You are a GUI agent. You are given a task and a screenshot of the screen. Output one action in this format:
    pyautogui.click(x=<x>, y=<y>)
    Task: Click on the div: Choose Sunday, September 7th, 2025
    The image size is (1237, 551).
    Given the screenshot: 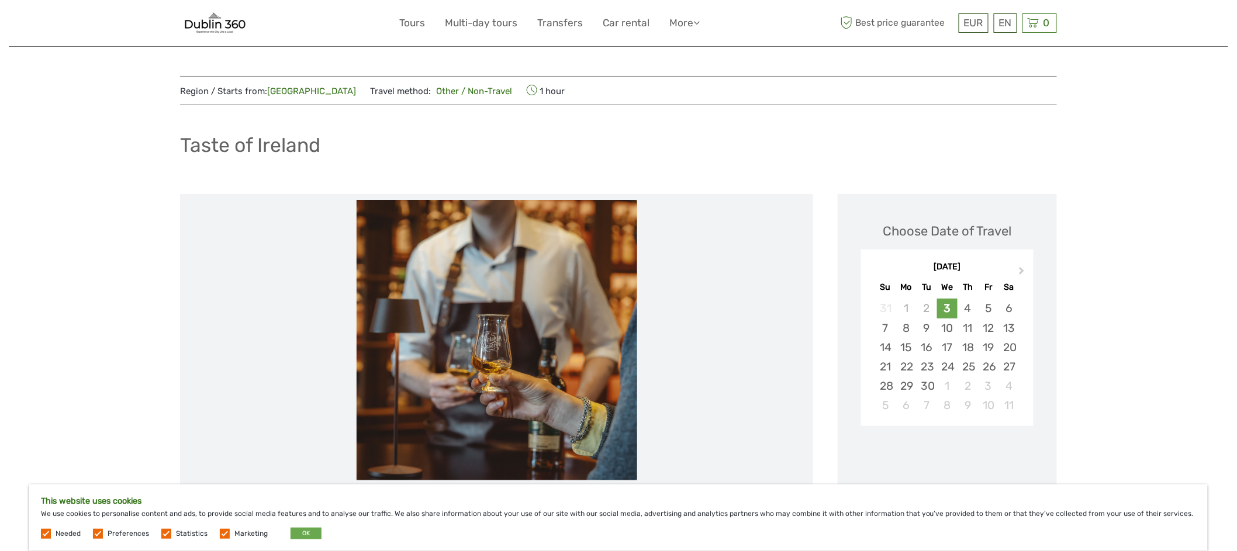 What is the action you would take?
    pyautogui.click(x=885, y=328)
    